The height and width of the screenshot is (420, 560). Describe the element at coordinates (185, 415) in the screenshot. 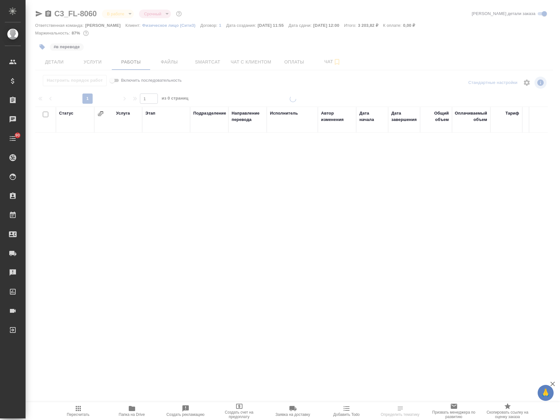

I see `span: Создать рекламацию` at that location.